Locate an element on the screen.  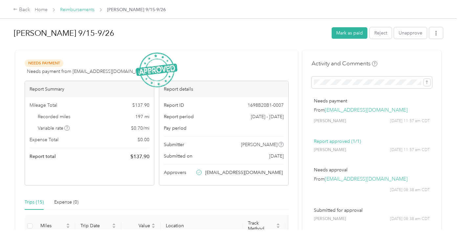
span: 197 mi is located at coordinates (142, 116).